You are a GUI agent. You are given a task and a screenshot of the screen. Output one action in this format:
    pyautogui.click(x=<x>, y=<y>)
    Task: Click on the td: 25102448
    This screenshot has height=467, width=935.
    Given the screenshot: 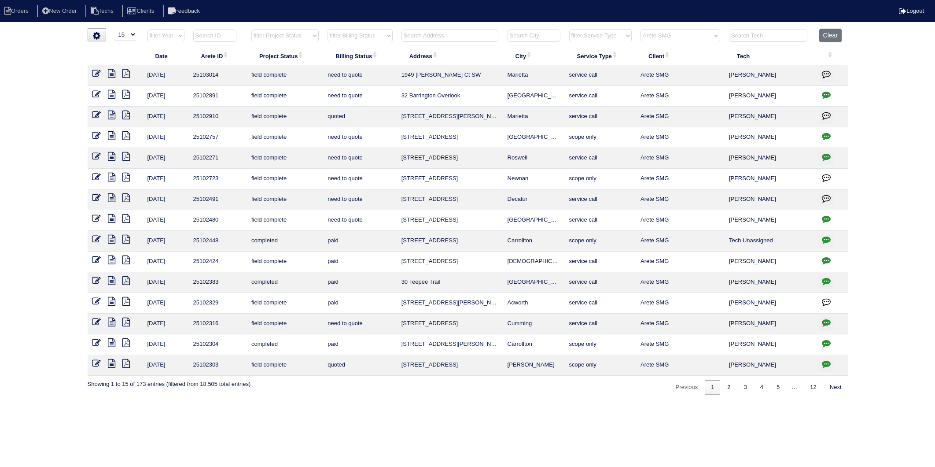 What is the action you would take?
    pyautogui.click(x=218, y=241)
    